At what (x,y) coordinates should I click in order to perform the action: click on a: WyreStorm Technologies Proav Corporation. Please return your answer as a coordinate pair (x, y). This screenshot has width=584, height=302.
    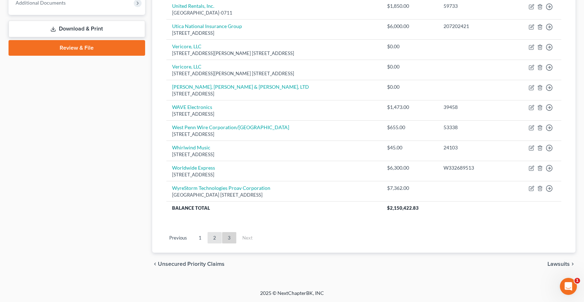
    Looking at the image, I should click on (221, 188).